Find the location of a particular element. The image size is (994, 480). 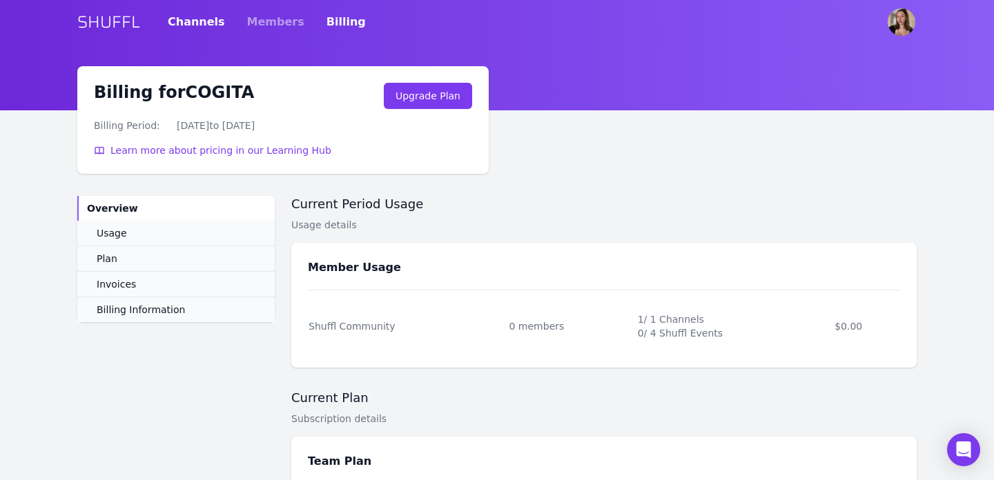

span: $0.00 is located at coordinates (848, 327).